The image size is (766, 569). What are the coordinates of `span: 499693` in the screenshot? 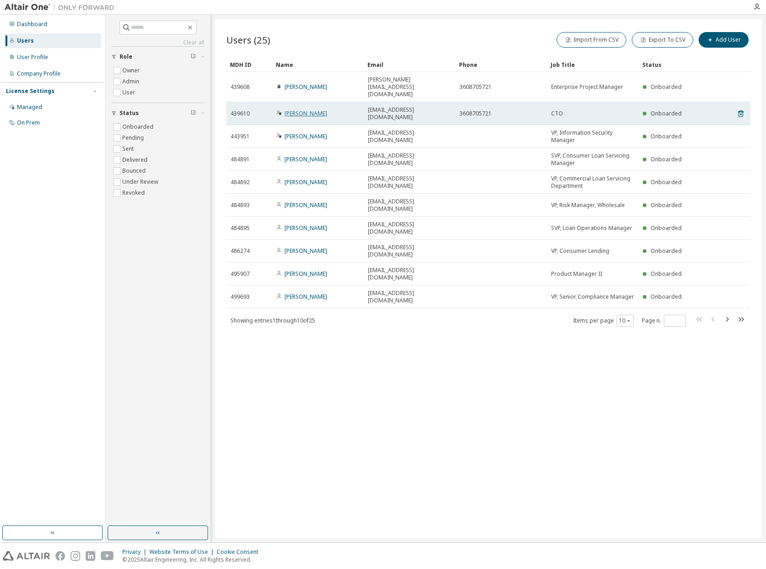 It's located at (240, 297).